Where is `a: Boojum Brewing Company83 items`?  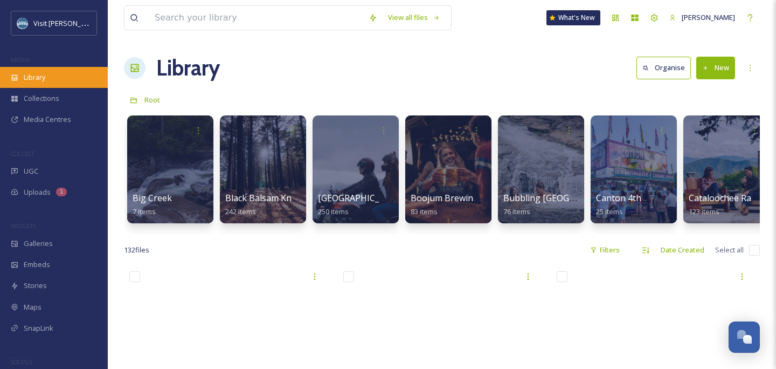
a: Boojum Brewing Company83 items is located at coordinates (465, 204).